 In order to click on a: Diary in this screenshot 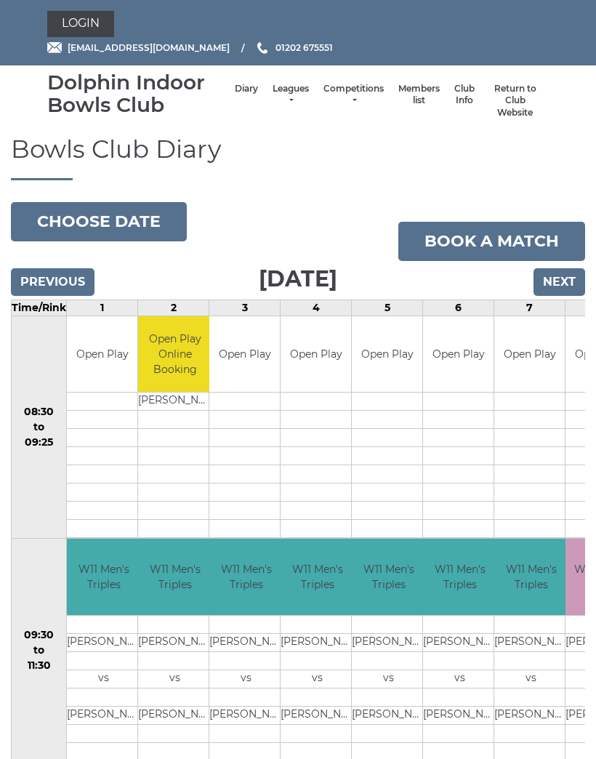, I will do `click(246, 89)`.